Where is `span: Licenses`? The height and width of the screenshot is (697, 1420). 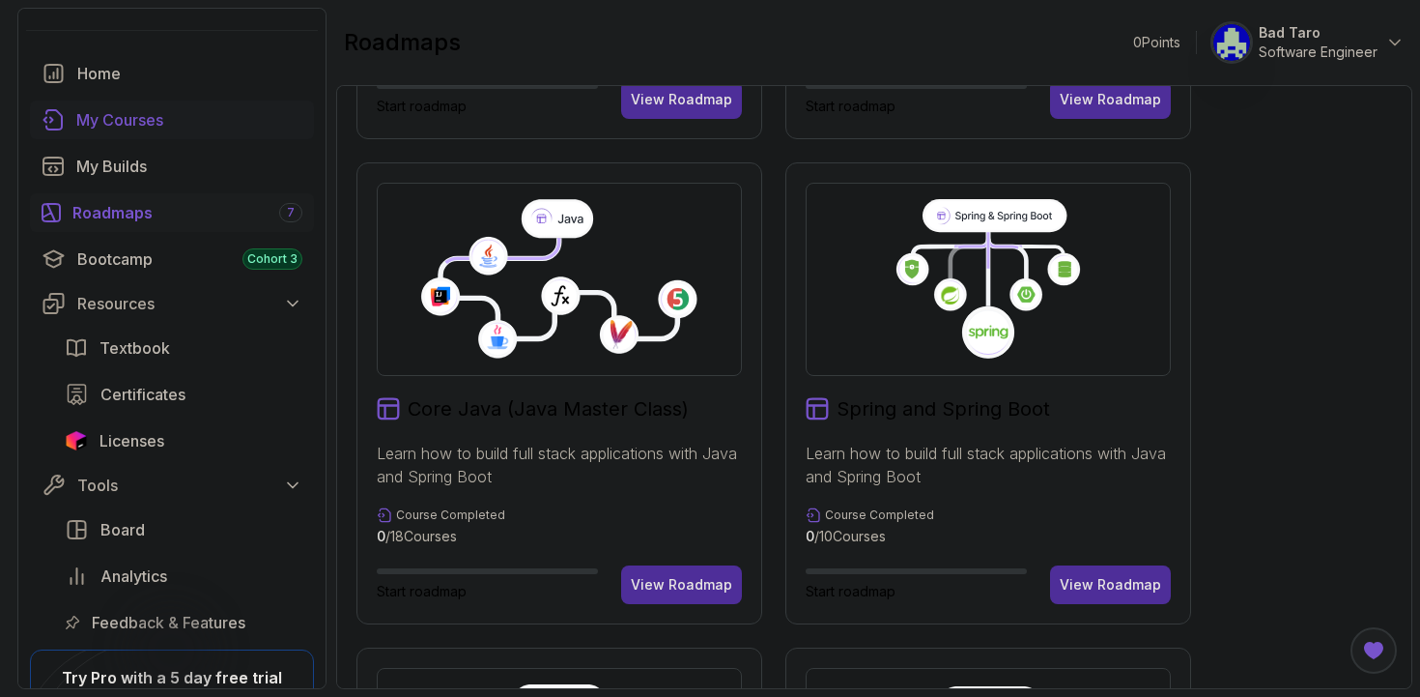
span: Licenses is located at coordinates (131, 441).